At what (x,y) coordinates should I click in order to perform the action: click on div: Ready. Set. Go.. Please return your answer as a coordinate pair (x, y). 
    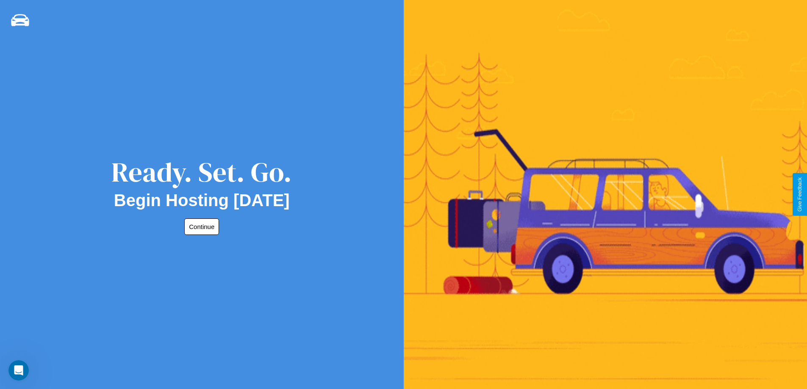
    Looking at the image, I should click on (202, 172).